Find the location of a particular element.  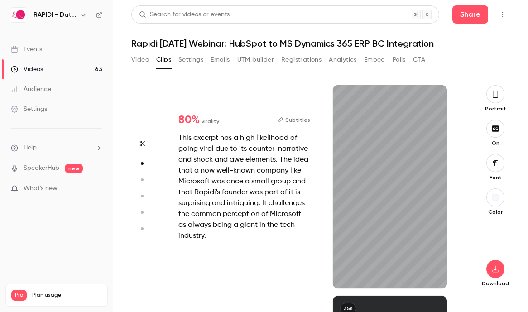

div: Videos is located at coordinates (27, 69).